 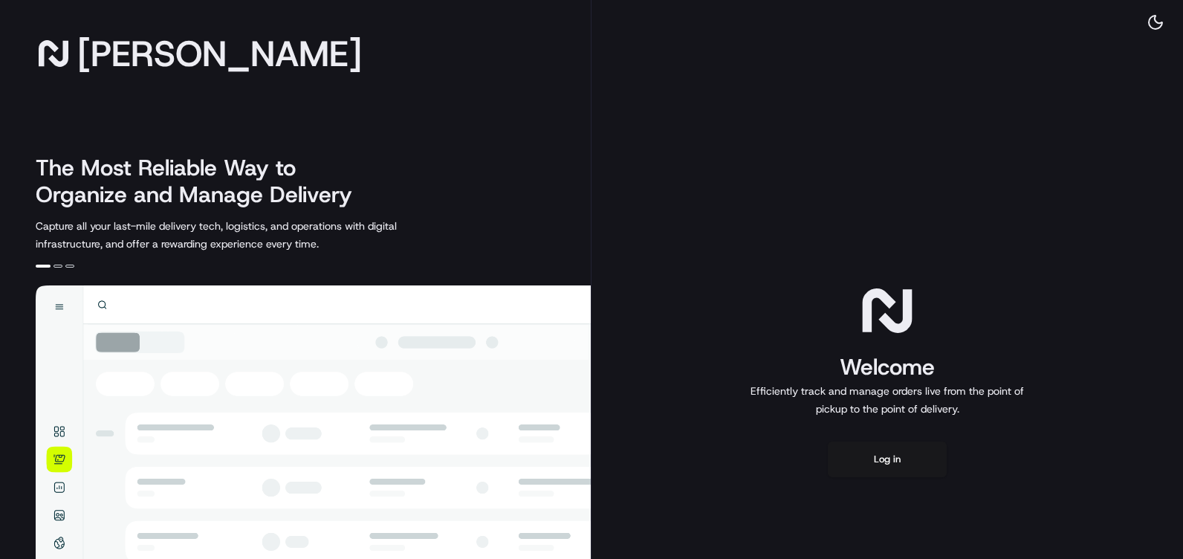 What do you see at coordinates (250, 235) in the screenshot?
I see `p: Capture all your last-mile delivery tech, logistics, and operations with digital infrastructure, ...` at bounding box center [250, 235].